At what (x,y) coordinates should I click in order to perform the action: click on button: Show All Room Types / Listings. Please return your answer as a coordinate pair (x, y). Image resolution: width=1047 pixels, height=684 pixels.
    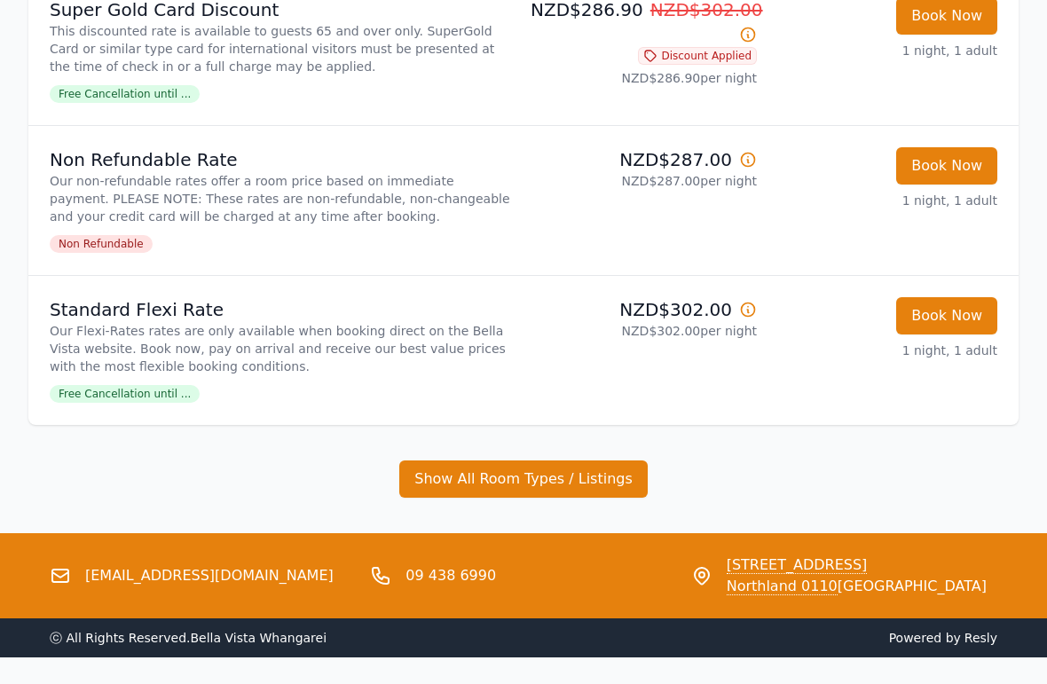
    Looking at the image, I should click on (524, 479).